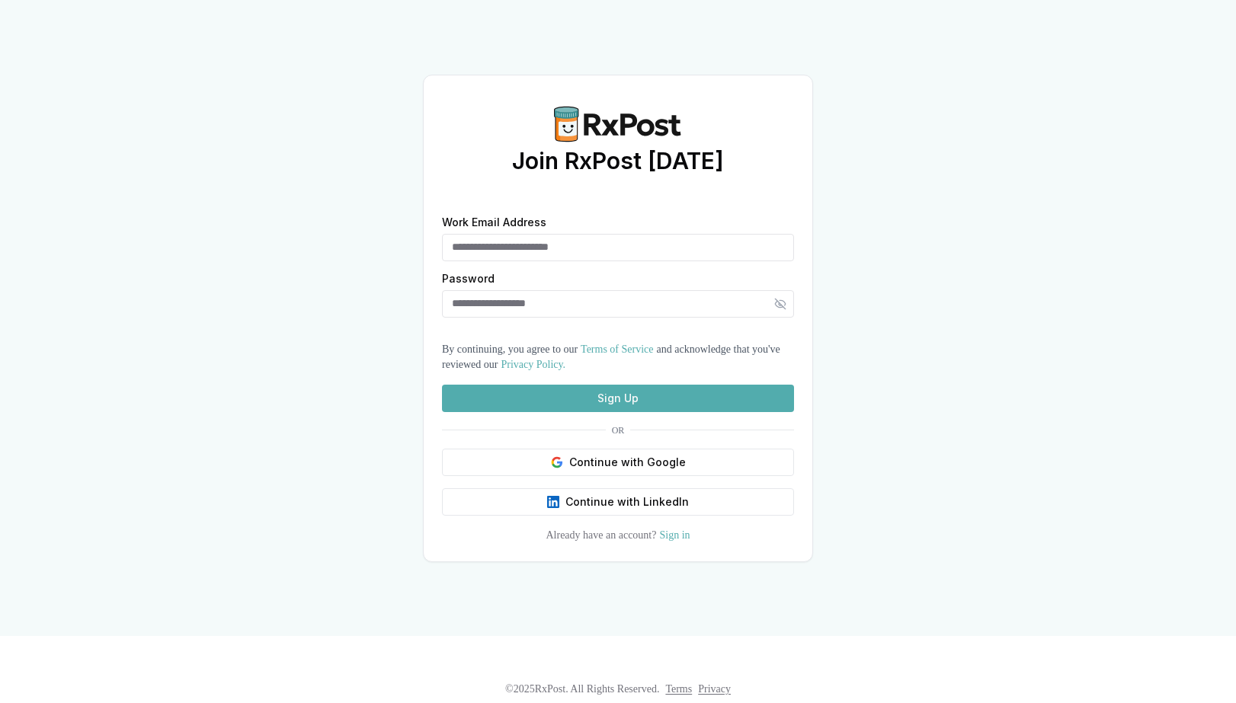  What do you see at coordinates (618, 462) in the screenshot?
I see `button: Continue with Google` at bounding box center [618, 462].